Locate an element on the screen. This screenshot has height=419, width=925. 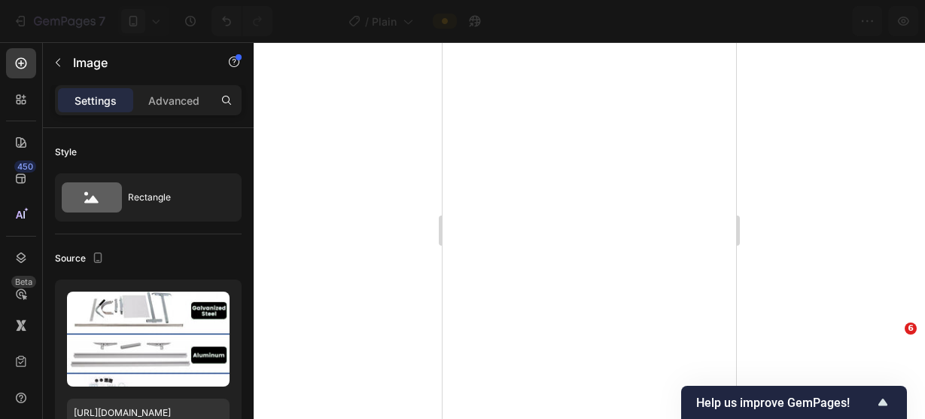
button: Show survey - Help us improve GemPages! is located at coordinates (794, 402).